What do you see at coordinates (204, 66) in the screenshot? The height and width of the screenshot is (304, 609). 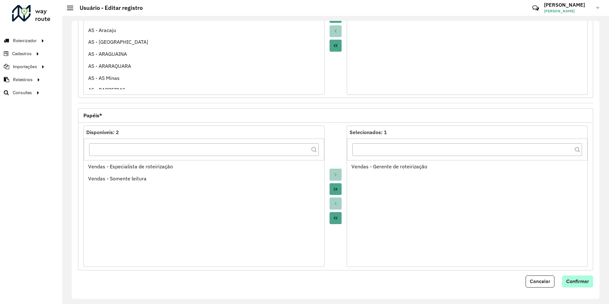 I see `div: AS - ARARAQUARA` at bounding box center [204, 66].